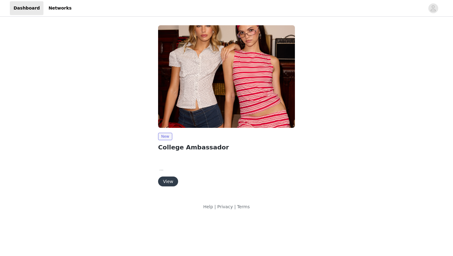 The width and height of the screenshot is (453, 256). Describe the element at coordinates (60, 8) in the screenshot. I see `a: Networks` at that location.